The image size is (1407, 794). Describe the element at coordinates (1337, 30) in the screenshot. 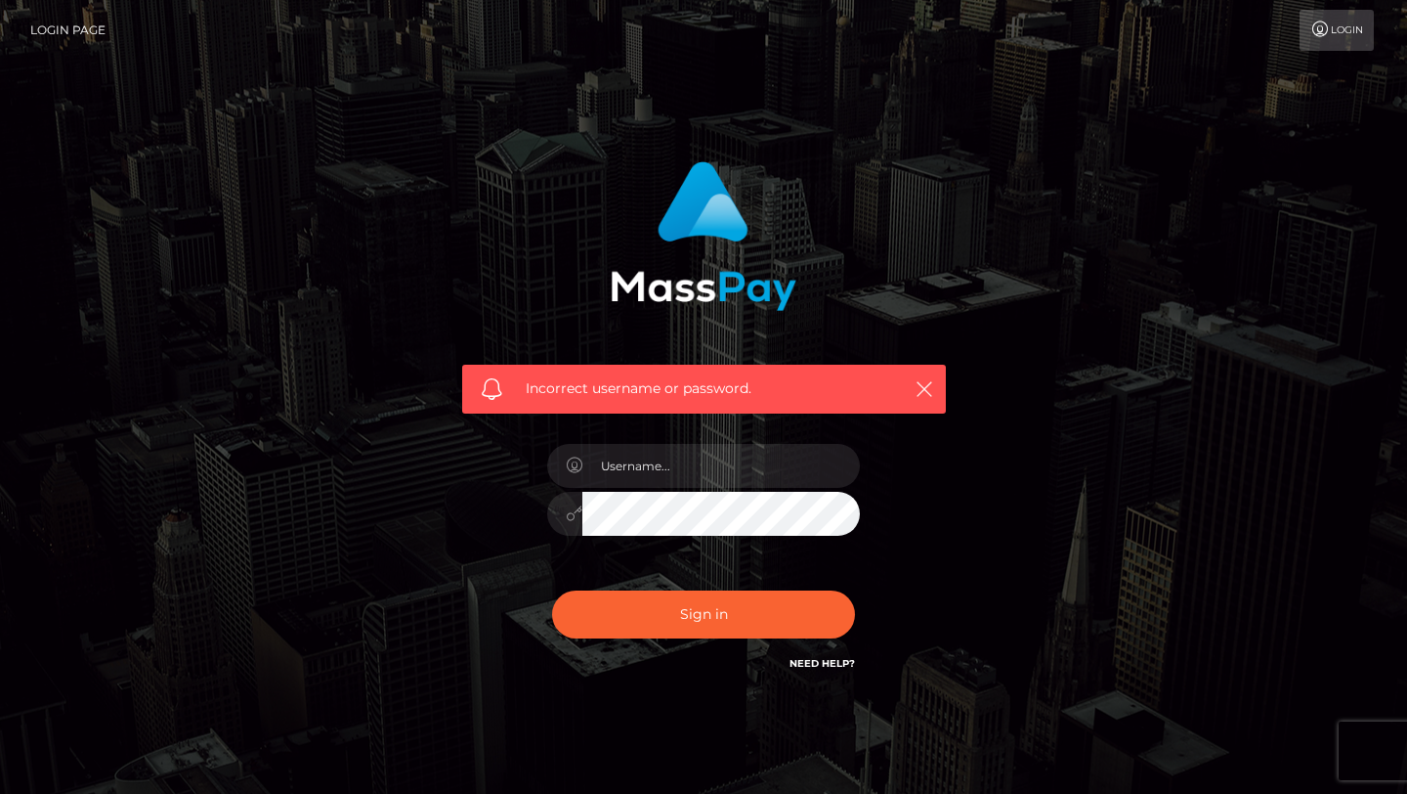

I see `a: Login` at that location.